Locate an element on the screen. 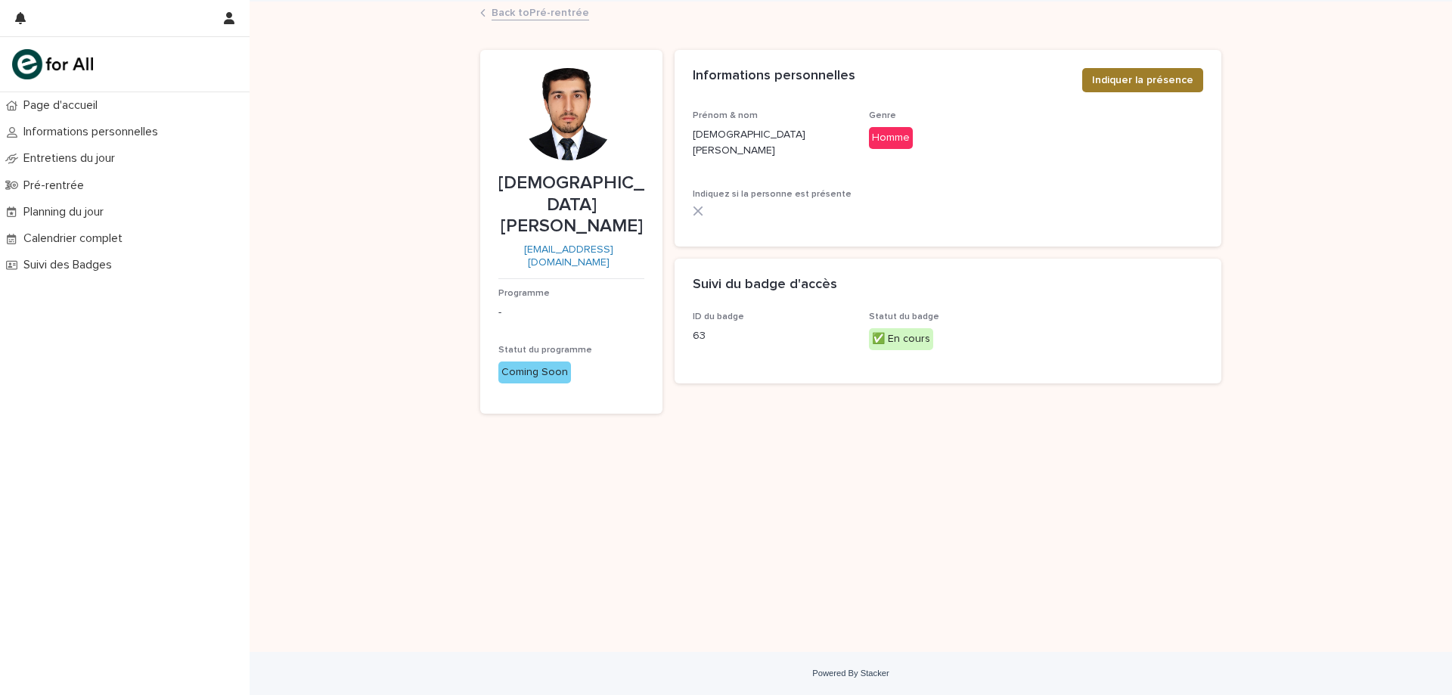  h2: Informations personnelles is located at coordinates (774, 76).